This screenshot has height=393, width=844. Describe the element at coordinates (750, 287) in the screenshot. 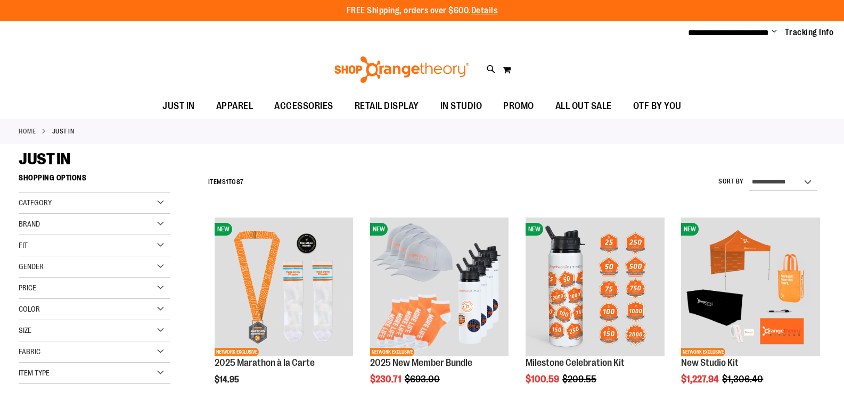

I see `img: New Studio Kit` at that location.